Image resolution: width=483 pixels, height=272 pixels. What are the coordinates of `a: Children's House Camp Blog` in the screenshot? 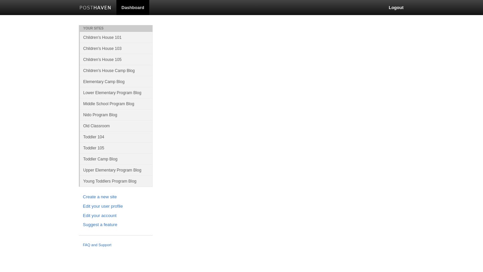 It's located at (116, 70).